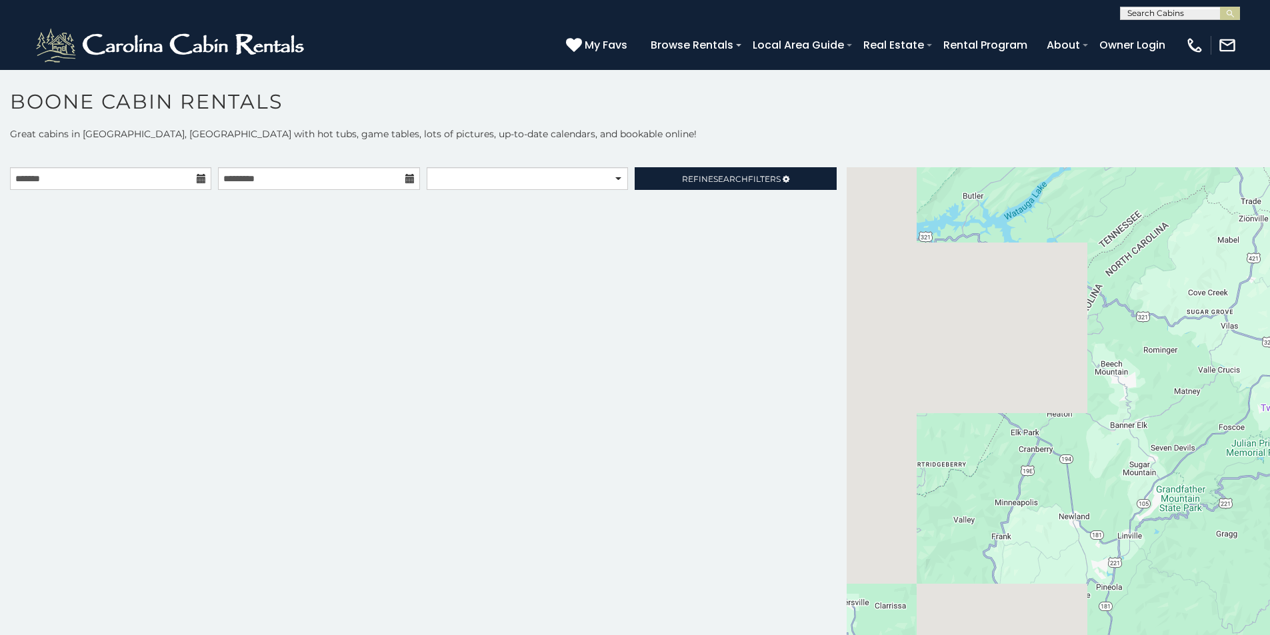 This screenshot has height=635, width=1270. Describe the element at coordinates (735, 179) in the screenshot. I see `a: RefineSearchFilters` at that location.